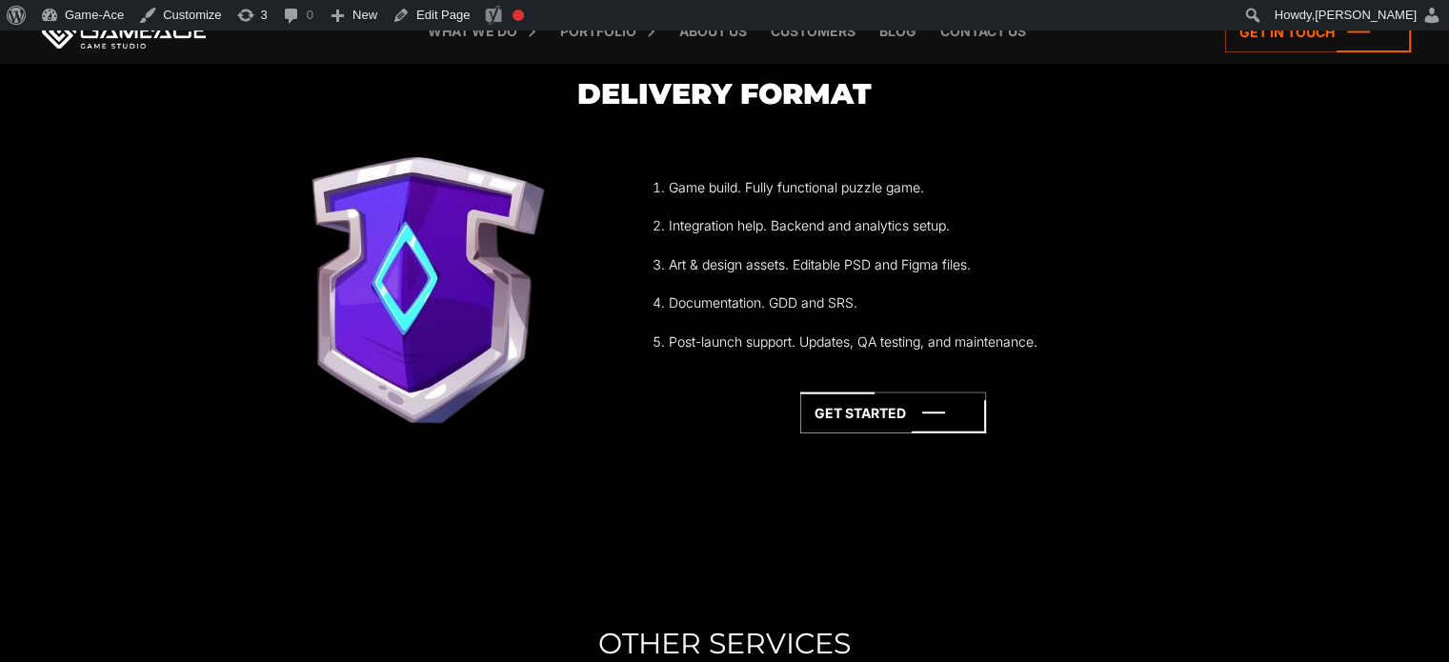  What do you see at coordinates (908, 188) in the screenshot?
I see `li: Game build. Fully functional puzzle game.` at bounding box center [908, 188].